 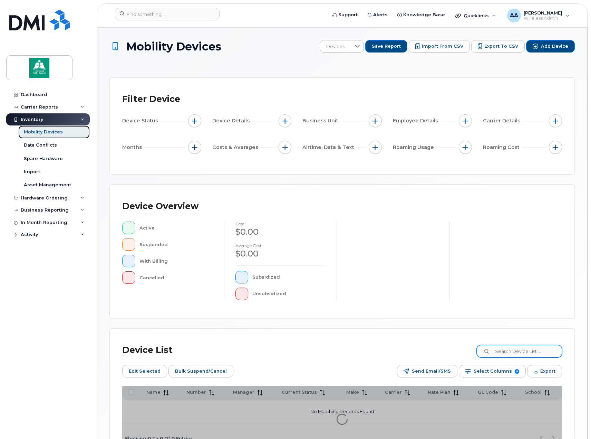 I want to click on span: Device Details, so click(x=232, y=121).